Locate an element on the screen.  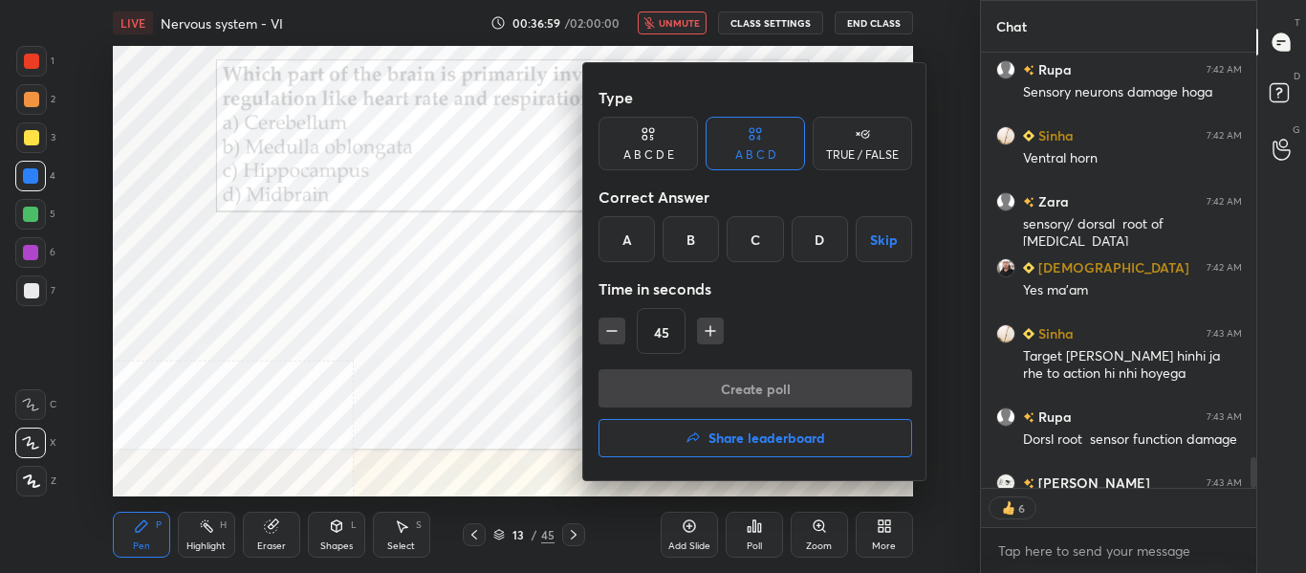
button: Share leaderboard is located at coordinates (755, 438).